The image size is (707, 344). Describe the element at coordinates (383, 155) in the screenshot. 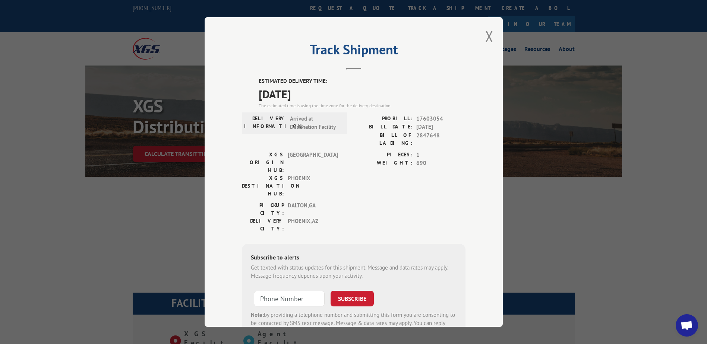

I see `label: PIECES:` at that location.